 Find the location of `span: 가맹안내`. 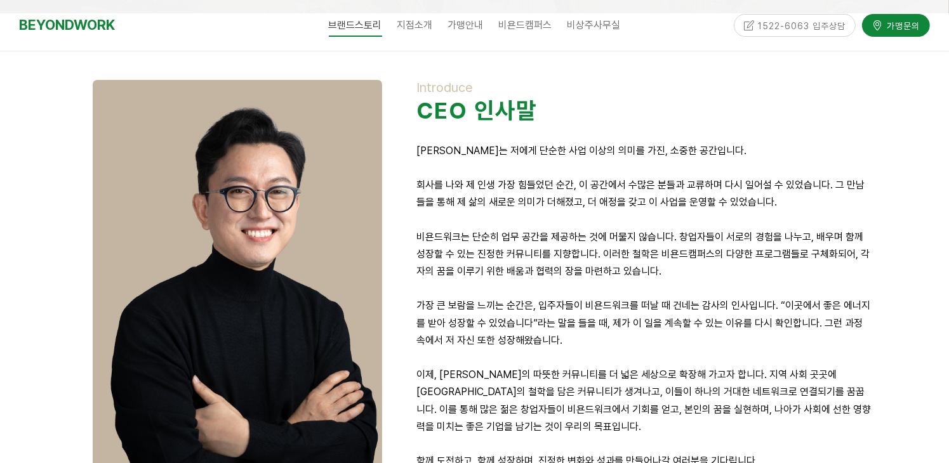

span: 가맹안내 is located at coordinates (466, 25).